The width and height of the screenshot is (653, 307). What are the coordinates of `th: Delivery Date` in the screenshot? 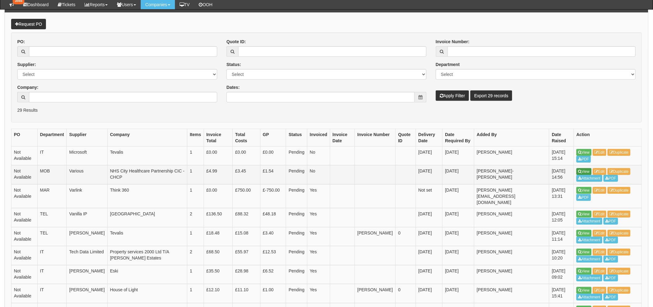 It's located at (429, 137).